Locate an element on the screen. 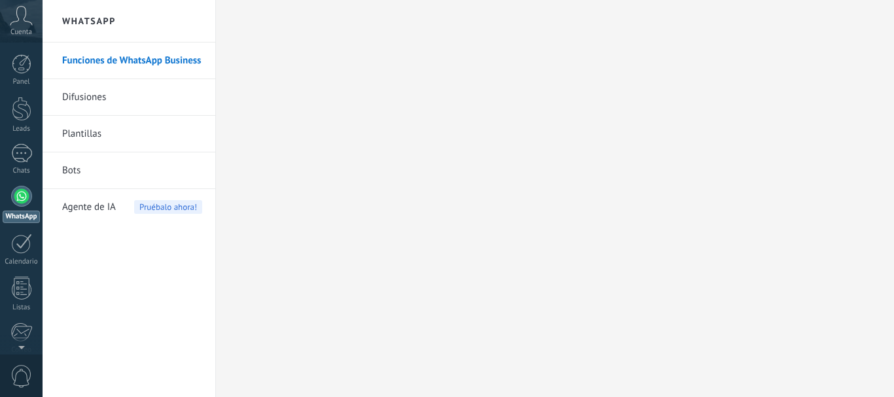 This screenshot has width=894, height=397. li: Difusiones is located at coordinates (129, 98).